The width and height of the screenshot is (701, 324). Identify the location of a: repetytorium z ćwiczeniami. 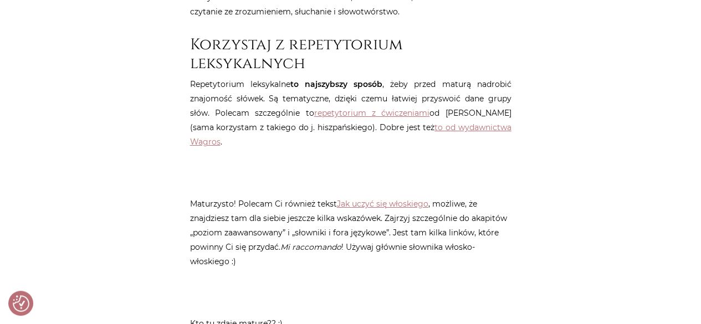
(372, 113).